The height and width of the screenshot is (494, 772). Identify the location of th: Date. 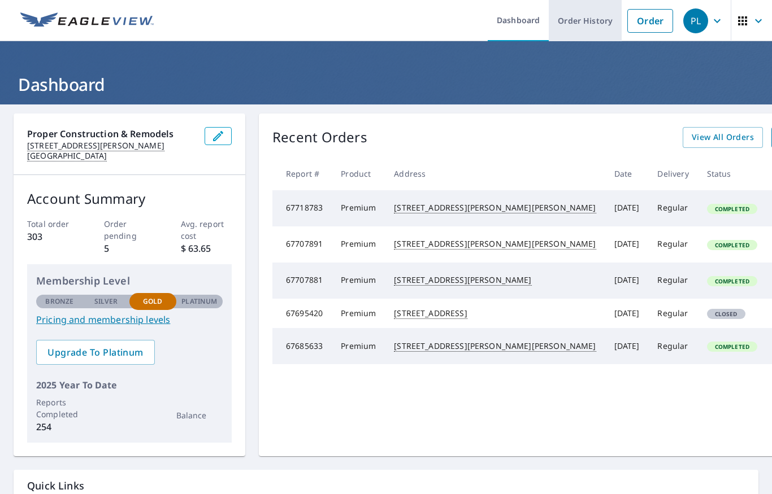
(626, 173).